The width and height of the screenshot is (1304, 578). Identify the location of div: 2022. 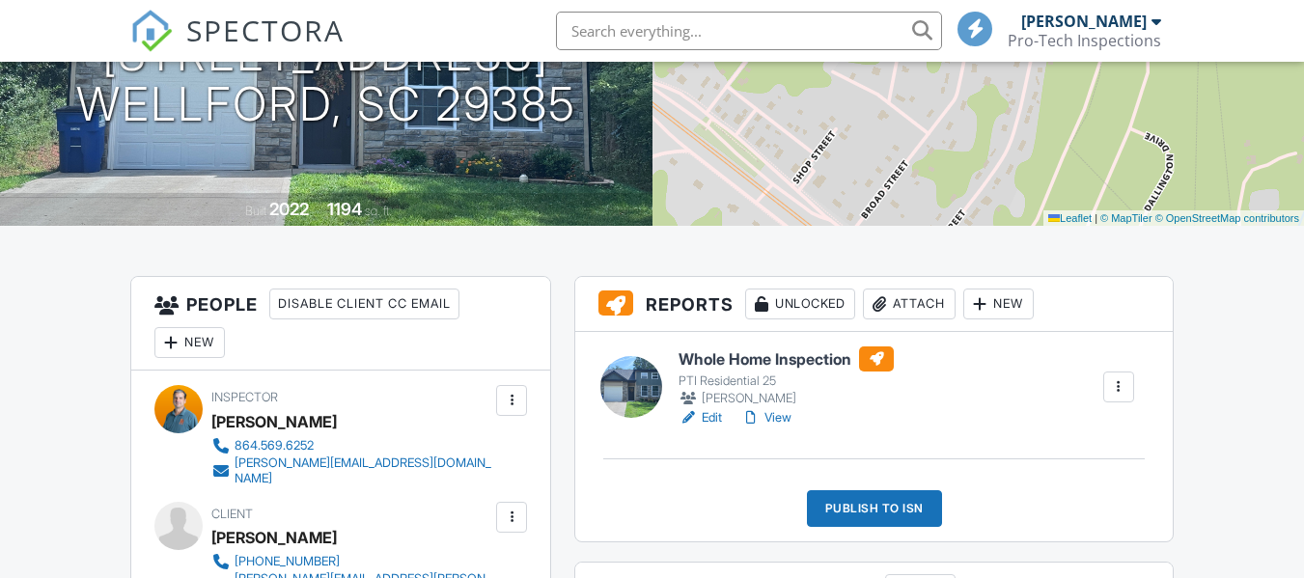
(289, 208).